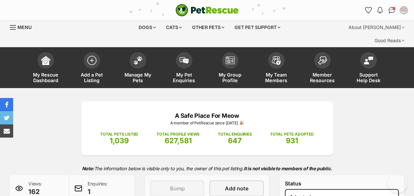 This screenshot has width=414, height=196. I want to click on span: Manage My Pets, so click(138, 77).